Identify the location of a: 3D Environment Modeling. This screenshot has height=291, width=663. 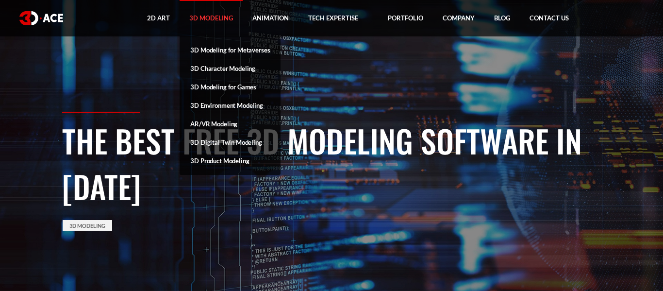
(230, 105).